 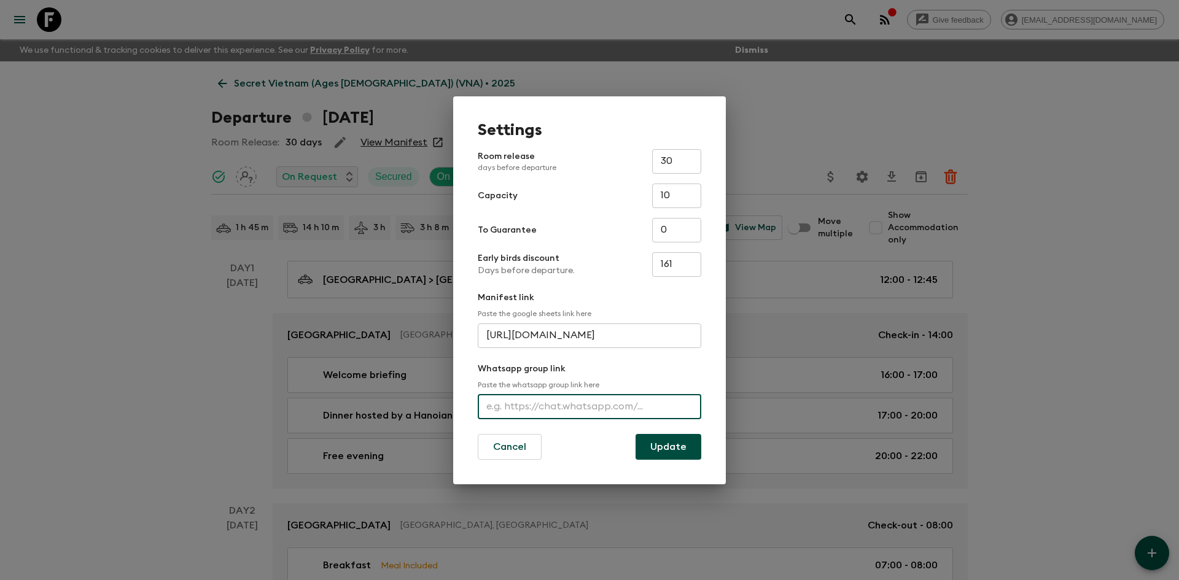 I want to click on p: Early birds discount, so click(x=526, y=258).